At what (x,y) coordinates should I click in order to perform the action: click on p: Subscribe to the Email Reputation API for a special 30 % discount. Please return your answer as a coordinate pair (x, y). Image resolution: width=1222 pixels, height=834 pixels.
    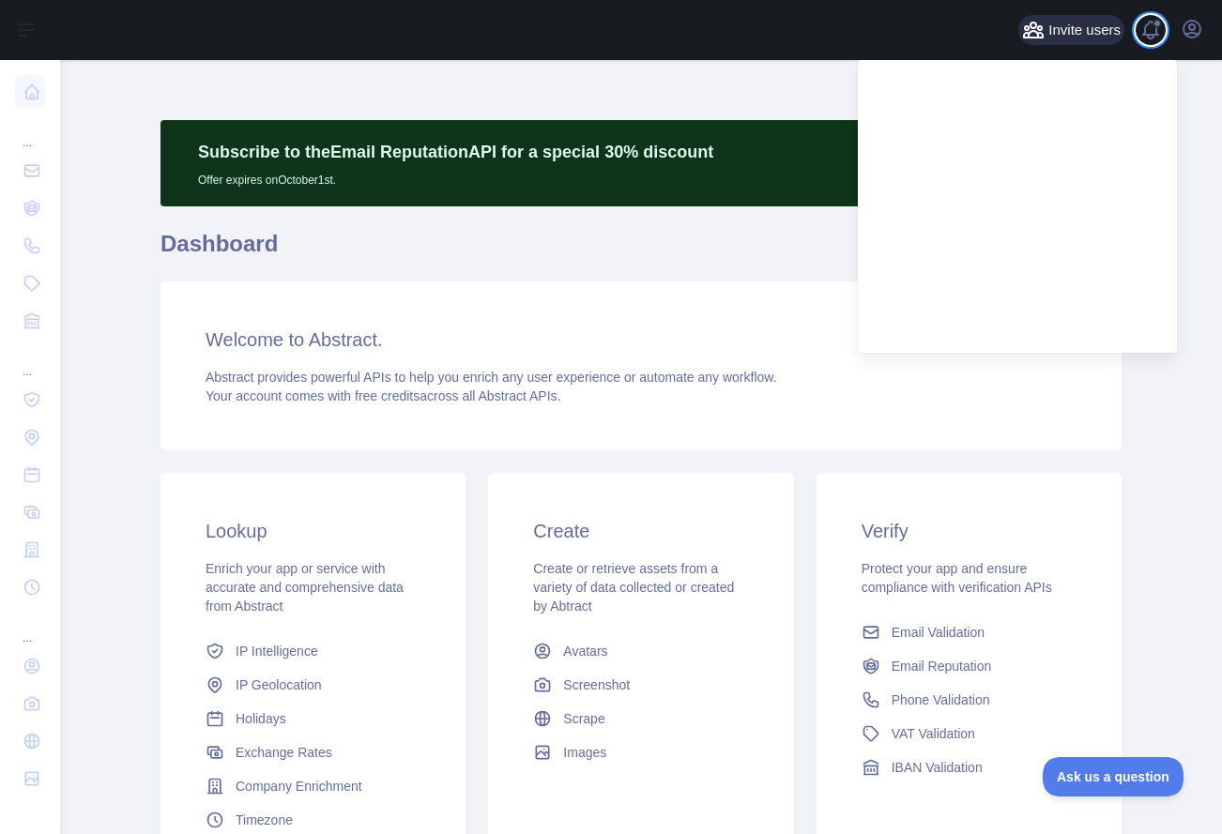
    Looking at the image, I should click on (455, 152).